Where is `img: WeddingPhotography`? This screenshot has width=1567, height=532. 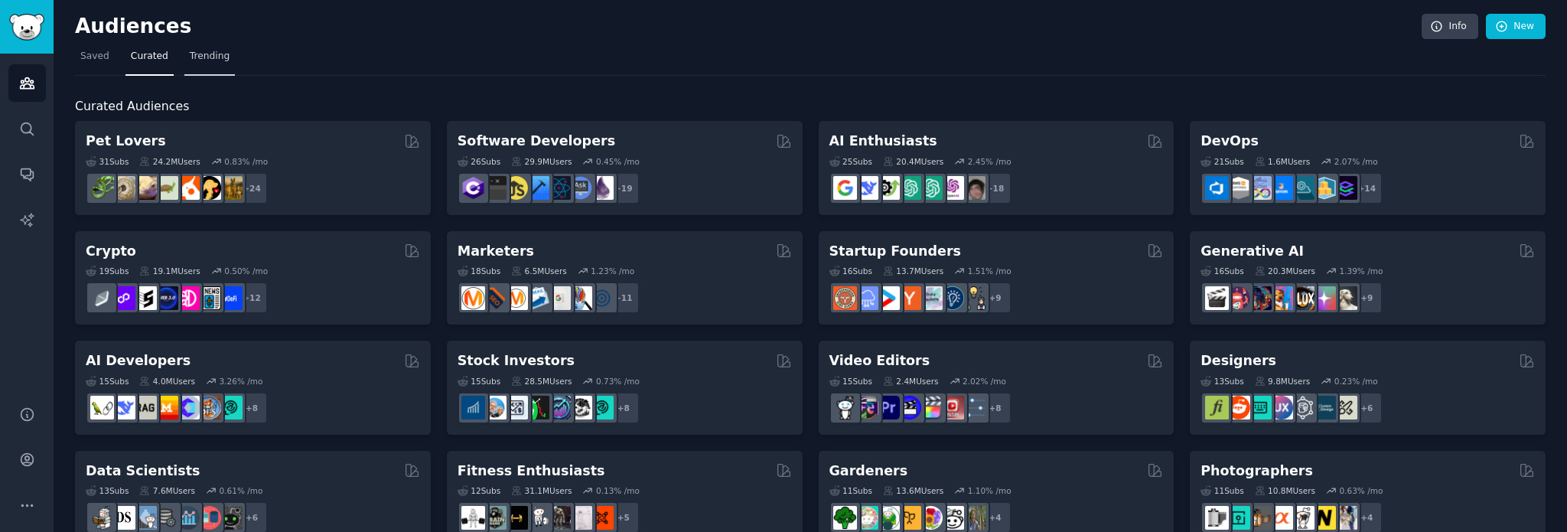
img: WeddingPhotography is located at coordinates (1345, 517).